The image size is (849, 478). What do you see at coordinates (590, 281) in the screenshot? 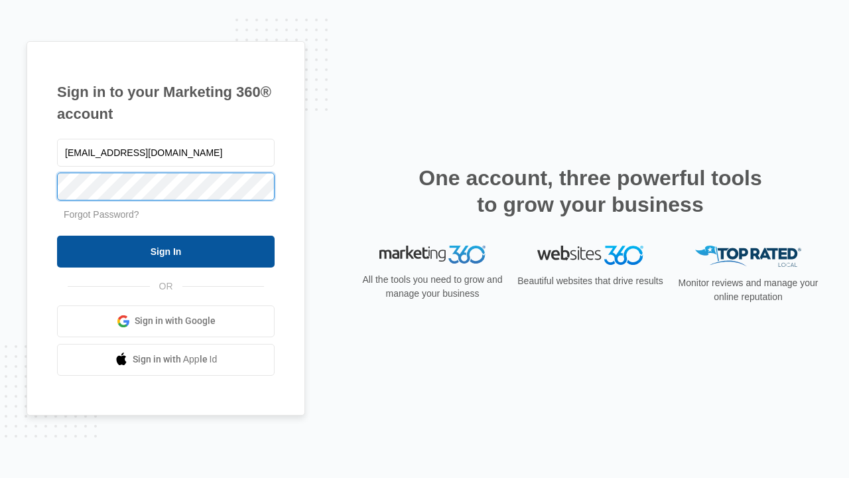
I see `p: Beautiful websites that drive results` at bounding box center [590, 281].